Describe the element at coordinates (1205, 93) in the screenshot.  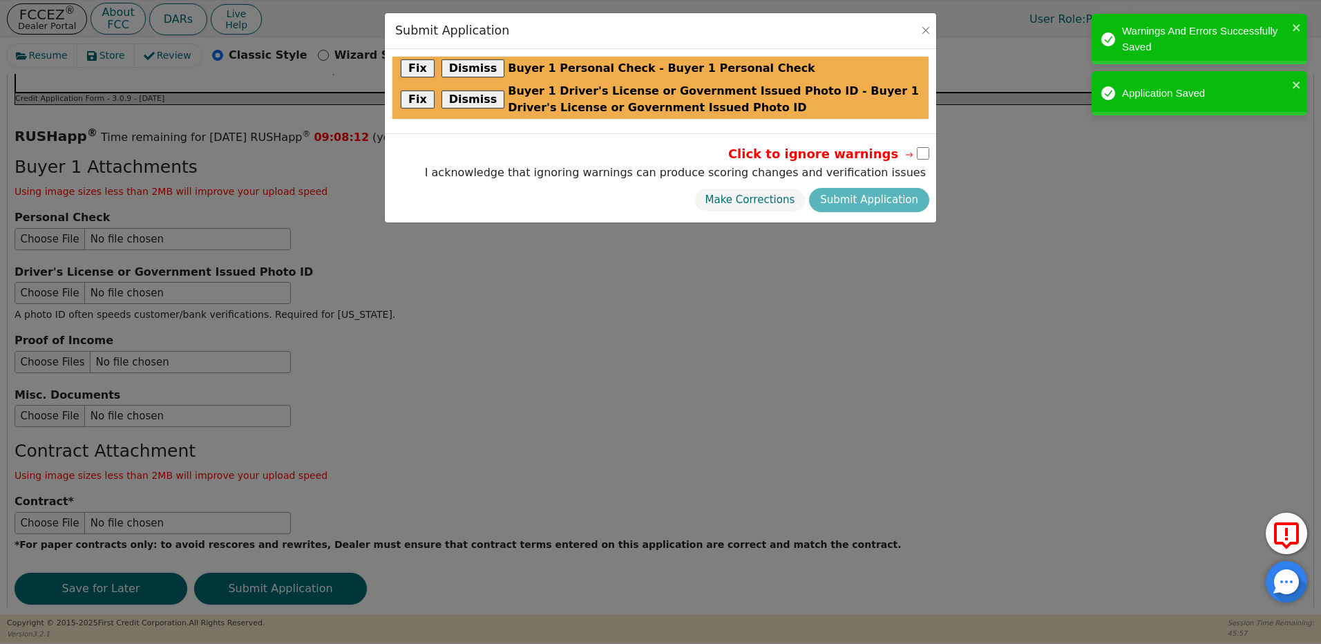
I see `div: Application Saved` at that location.